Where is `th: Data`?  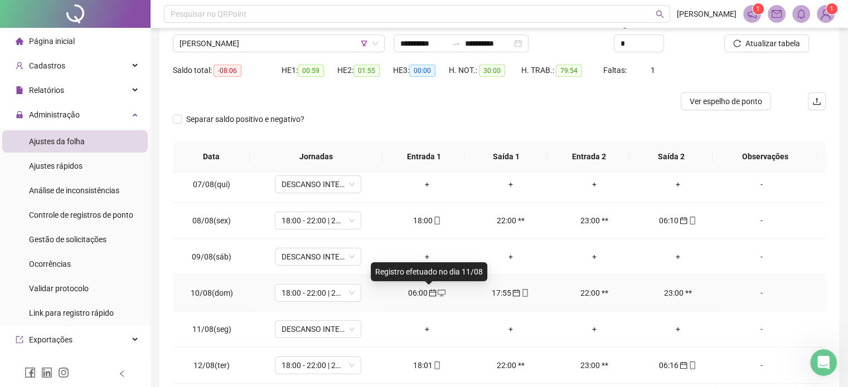
th: Data is located at coordinates (211, 157).